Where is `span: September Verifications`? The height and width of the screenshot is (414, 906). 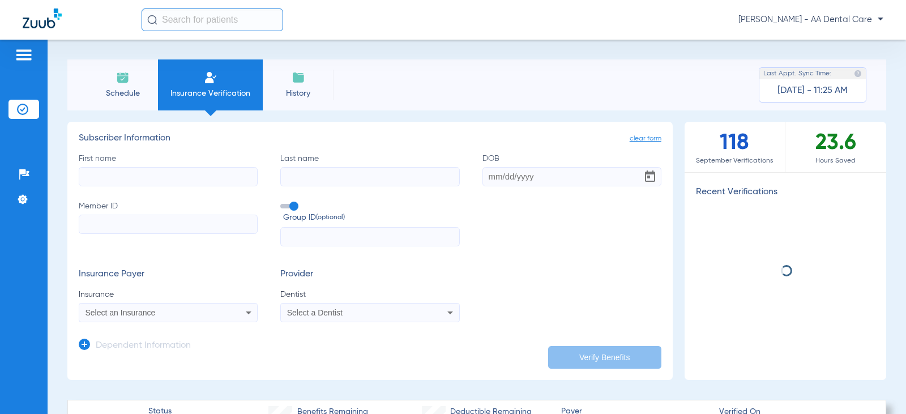
span: September Verifications is located at coordinates (734, 161).